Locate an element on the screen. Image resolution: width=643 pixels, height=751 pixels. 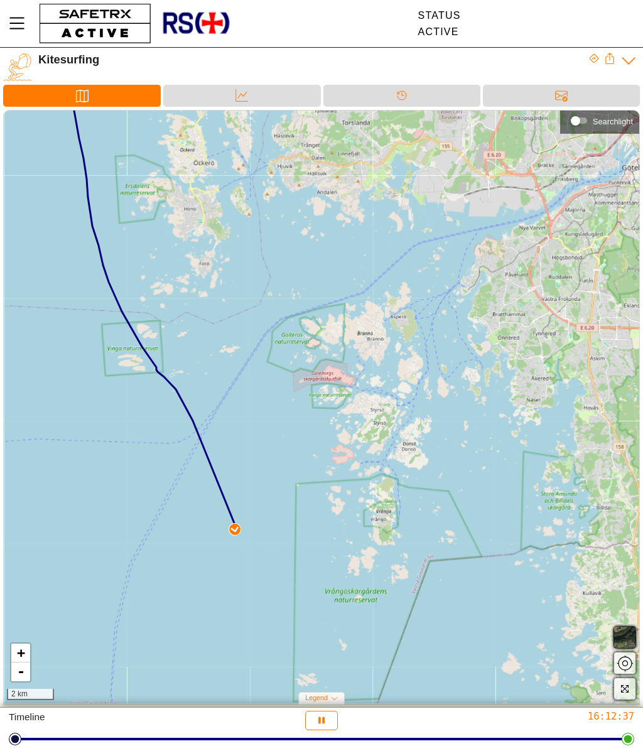
div: Status is located at coordinates (440, 16).